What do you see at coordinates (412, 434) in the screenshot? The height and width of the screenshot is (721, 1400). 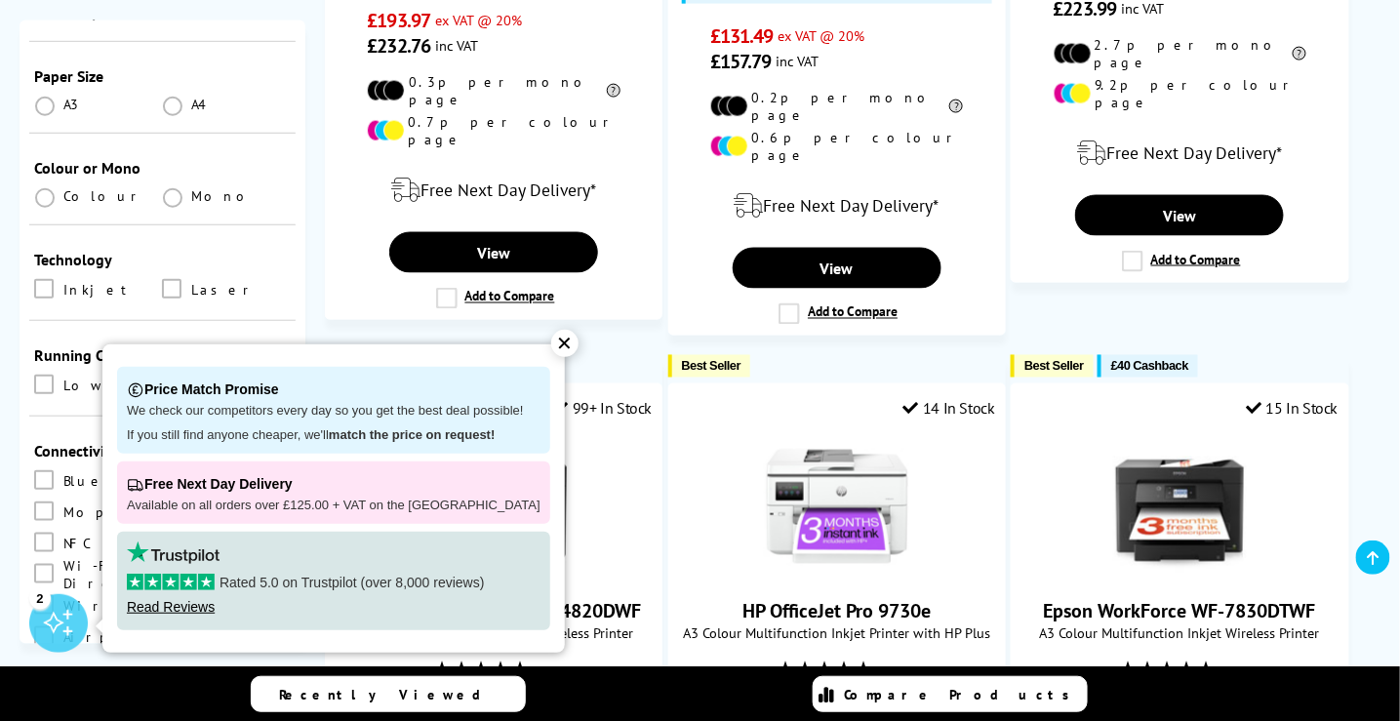 I see `strong: match the price on request!` at bounding box center [412, 434].